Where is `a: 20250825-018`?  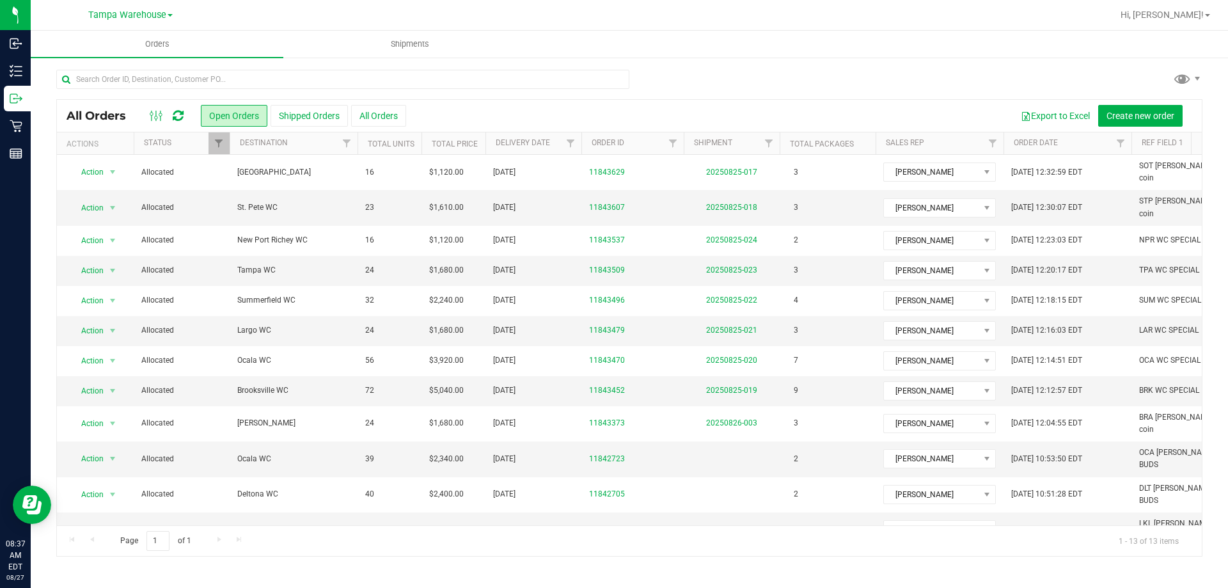
a: 20250825-018 is located at coordinates (732, 207).